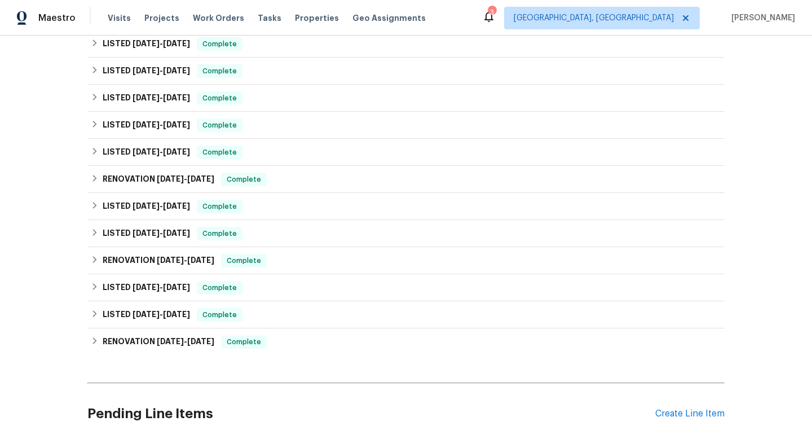 This screenshot has width=812, height=439. What do you see at coordinates (317, 18) in the screenshot?
I see `span: Properties` at bounding box center [317, 18].